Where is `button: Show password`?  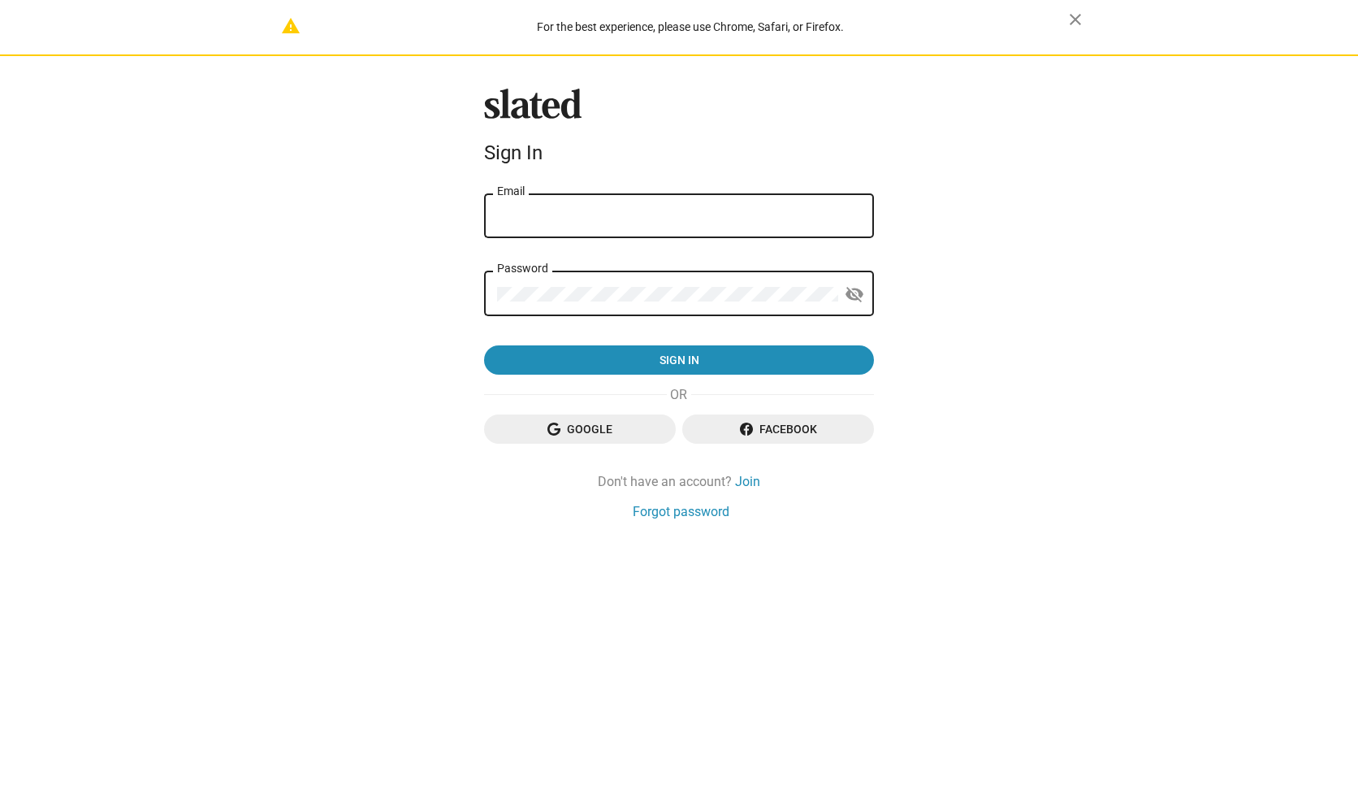
button: Show password is located at coordinates (855, 295).